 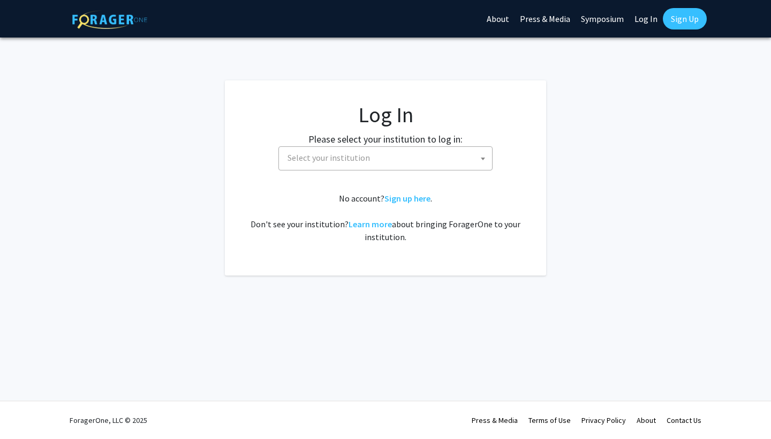 I want to click on a: Privacy Policy, so click(x=604, y=420).